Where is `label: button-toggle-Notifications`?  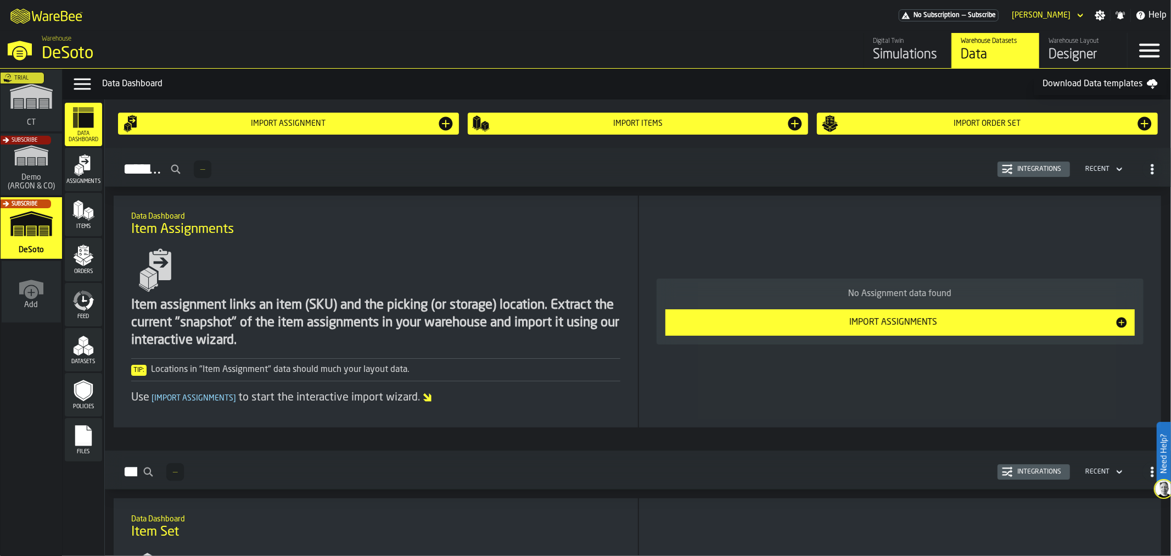 label: button-toggle-Notifications is located at coordinates (1120, 15).